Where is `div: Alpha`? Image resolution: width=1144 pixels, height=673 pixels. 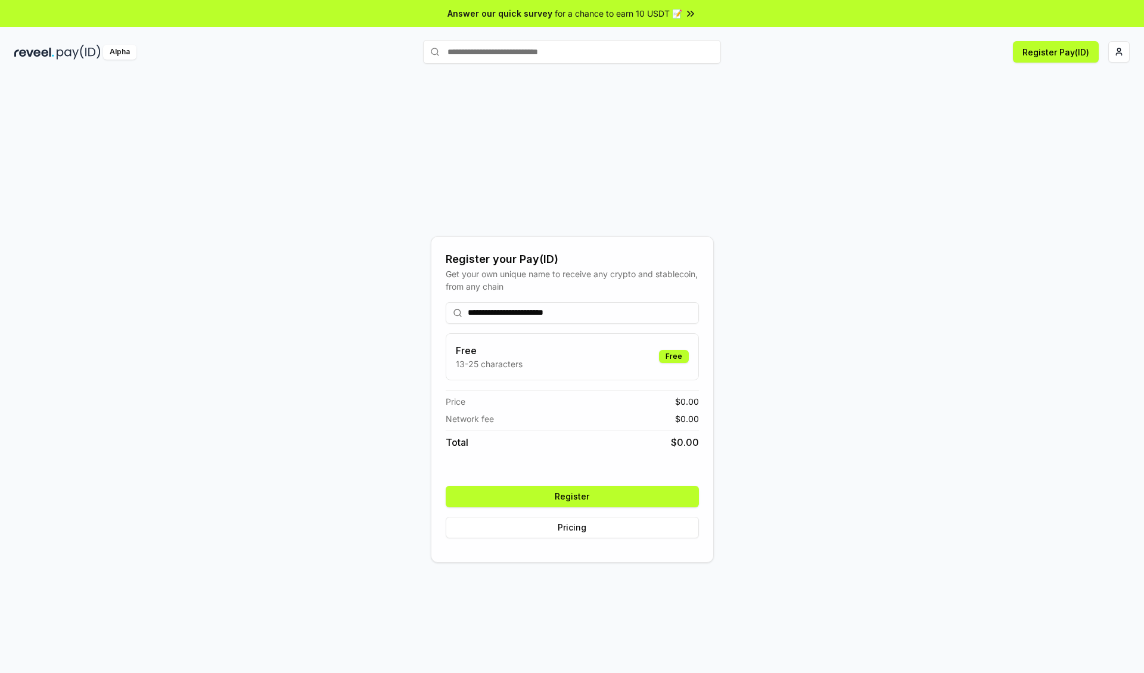
div: Alpha is located at coordinates (120, 52).